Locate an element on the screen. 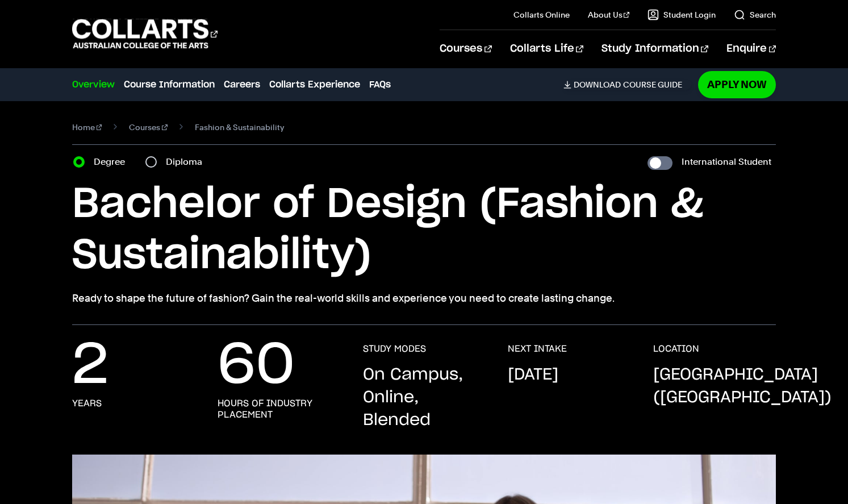 The image size is (848, 504). h3: NEXT INTAKE is located at coordinates (537, 349).